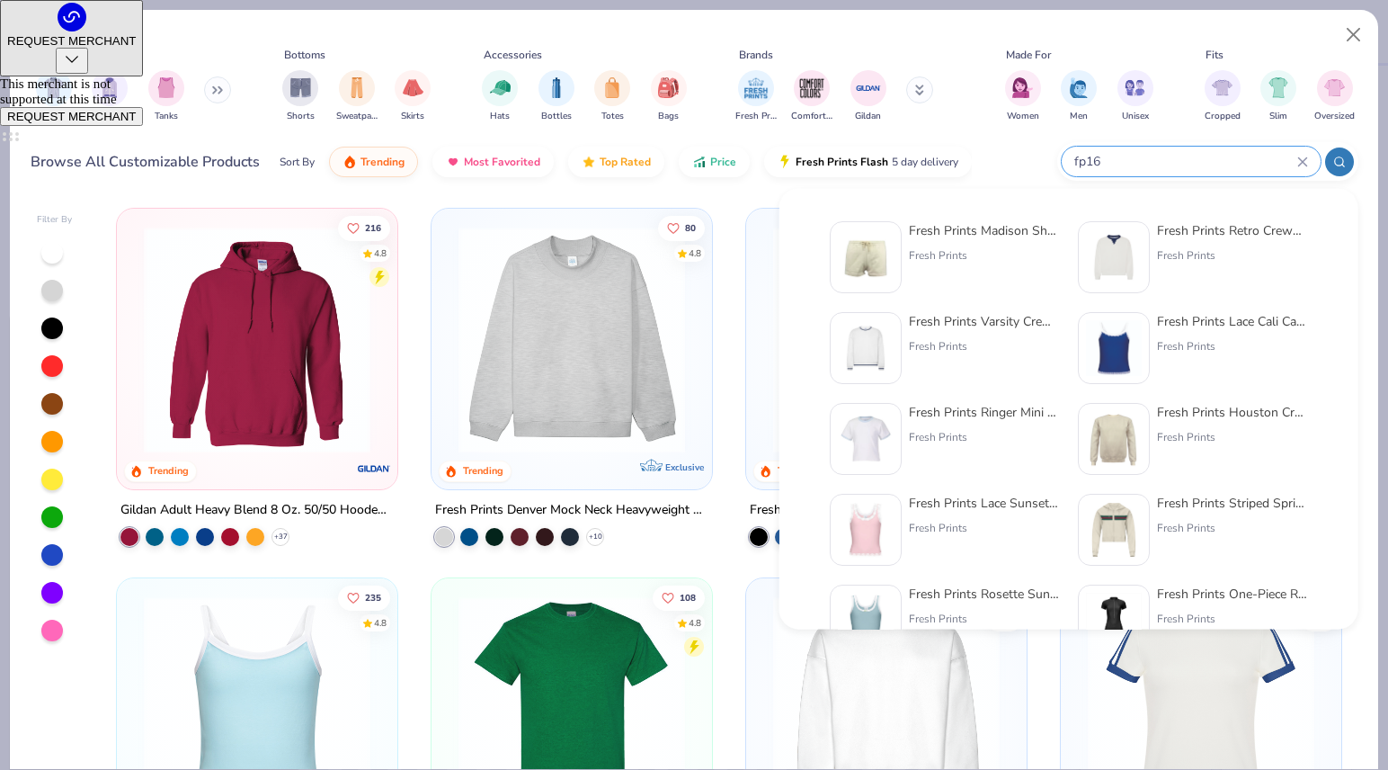 The image size is (1388, 770). Describe the element at coordinates (502, 162) in the screenshot. I see `span: Most Favorited` at that location.